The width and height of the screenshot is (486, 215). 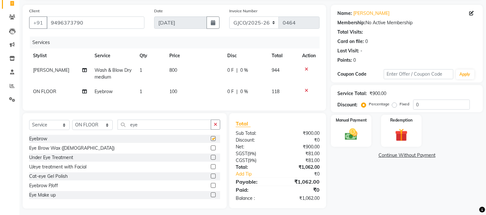 I want to click on span: 100, so click(x=173, y=92).